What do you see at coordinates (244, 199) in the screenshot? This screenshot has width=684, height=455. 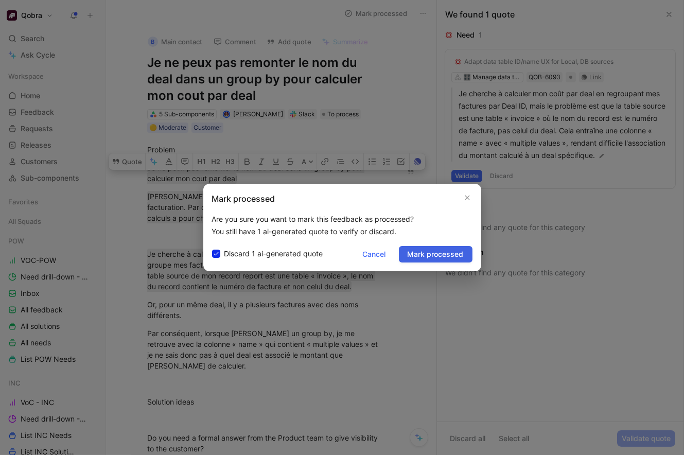 I see `h2: Mark processed` at bounding box center [244, 199].